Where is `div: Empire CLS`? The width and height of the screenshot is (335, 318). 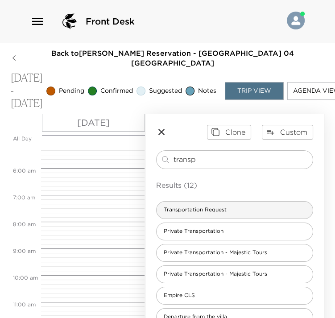
div: Empire CLS is located at coordinates (235, 296).